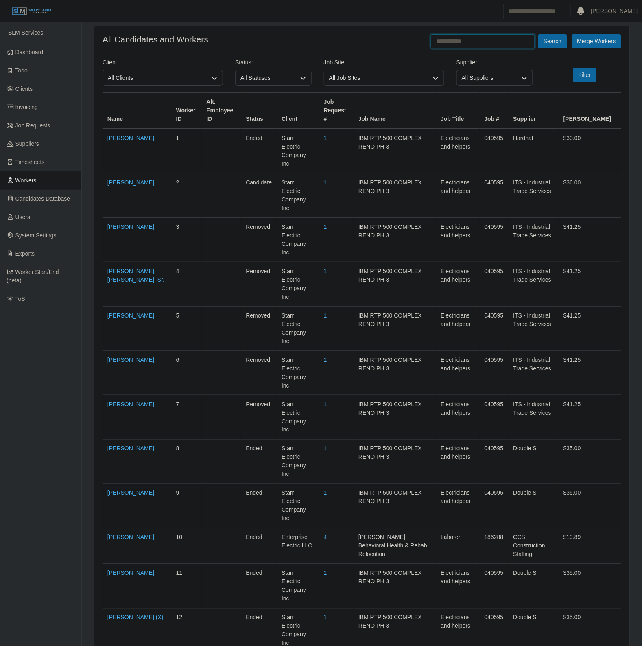  Describe the element at coordinates (186, 195) in the screenshot. I see `td: 2` at that location.